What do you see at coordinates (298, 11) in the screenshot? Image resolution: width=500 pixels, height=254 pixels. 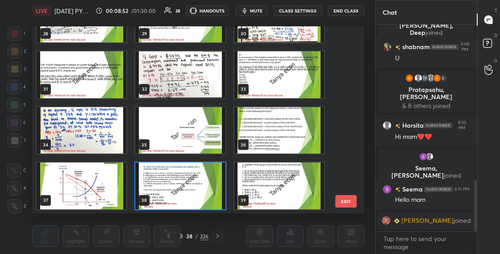 I see `button: CLASS SETTINGS` at bounding box center [298, 11].